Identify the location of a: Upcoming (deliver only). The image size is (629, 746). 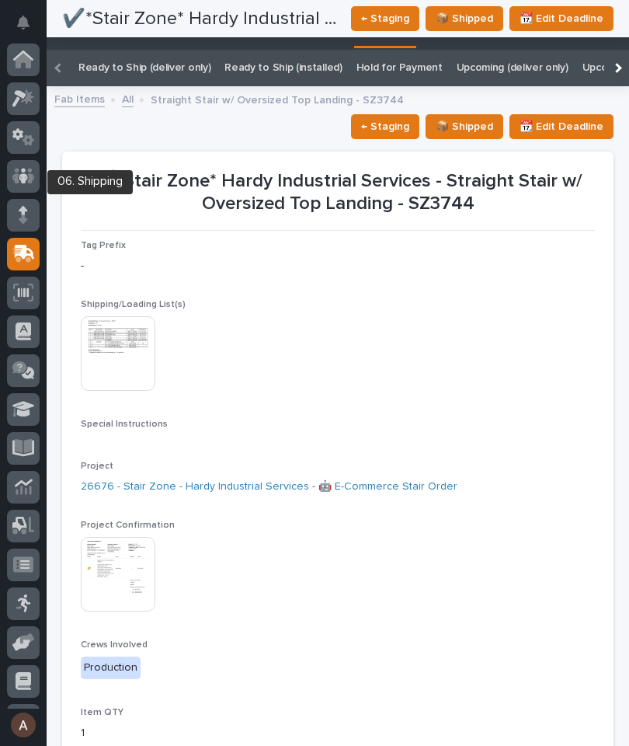
(513, 68).